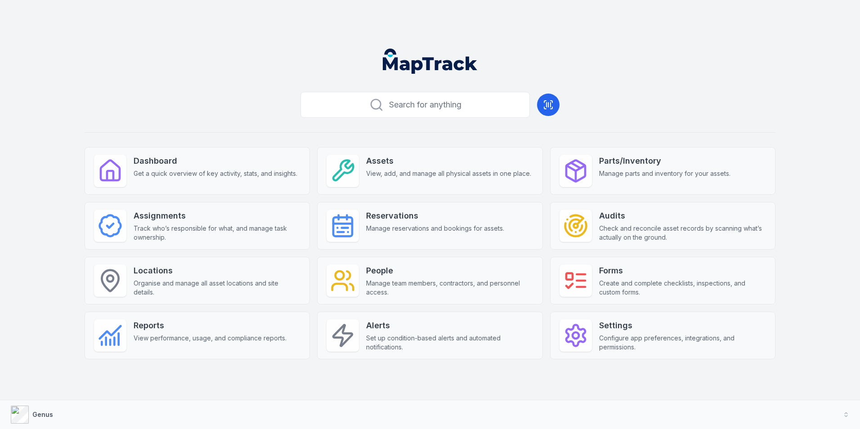 This screenshot has height=429, width=860. I want to click on a: AlertsSet up condition-based alerts and automated notifications., so click(430, 336).